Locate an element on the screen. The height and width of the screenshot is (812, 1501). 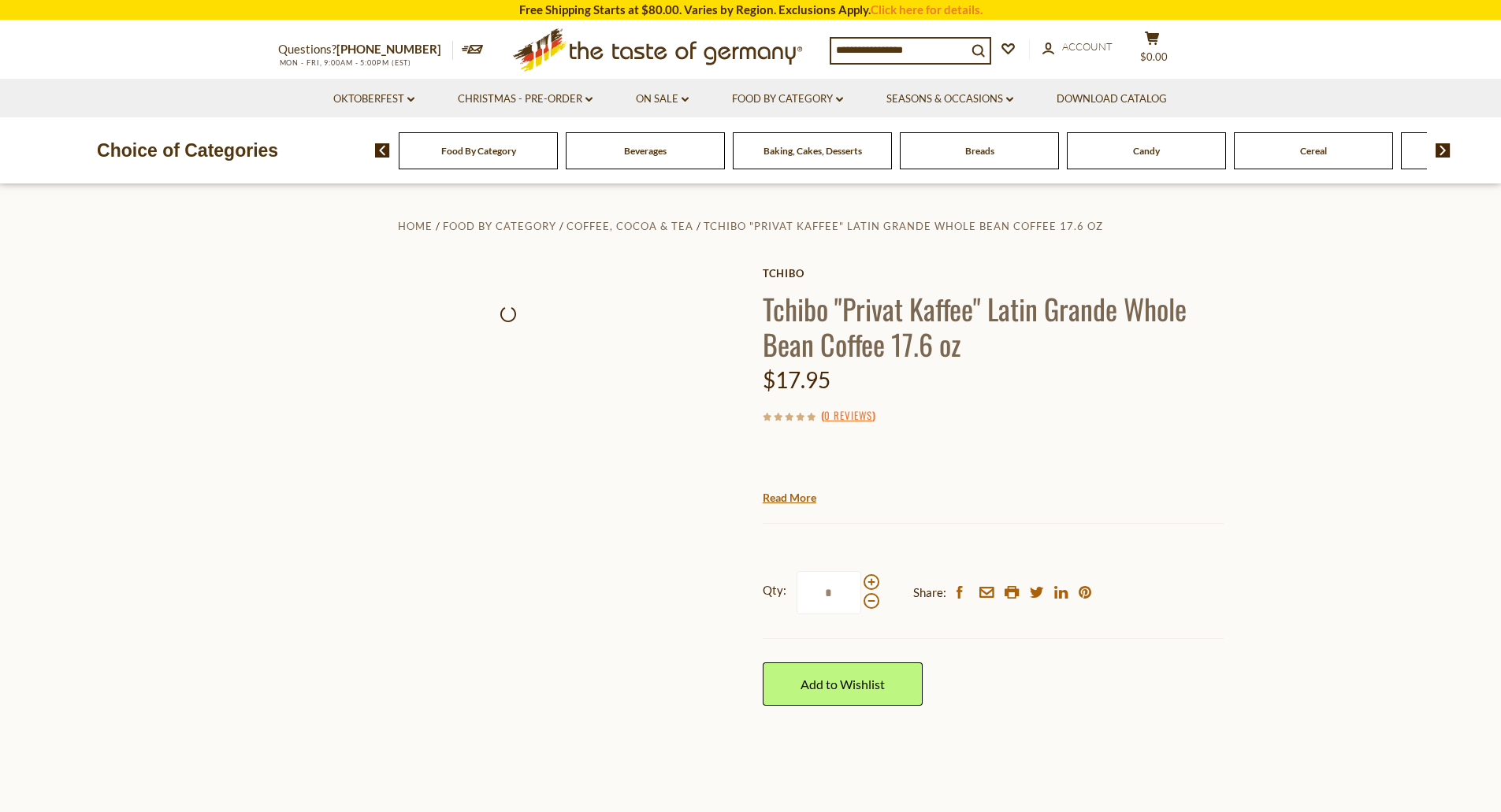
span: Baking, Cakes, Desserts is located at coordinates (812, 151).